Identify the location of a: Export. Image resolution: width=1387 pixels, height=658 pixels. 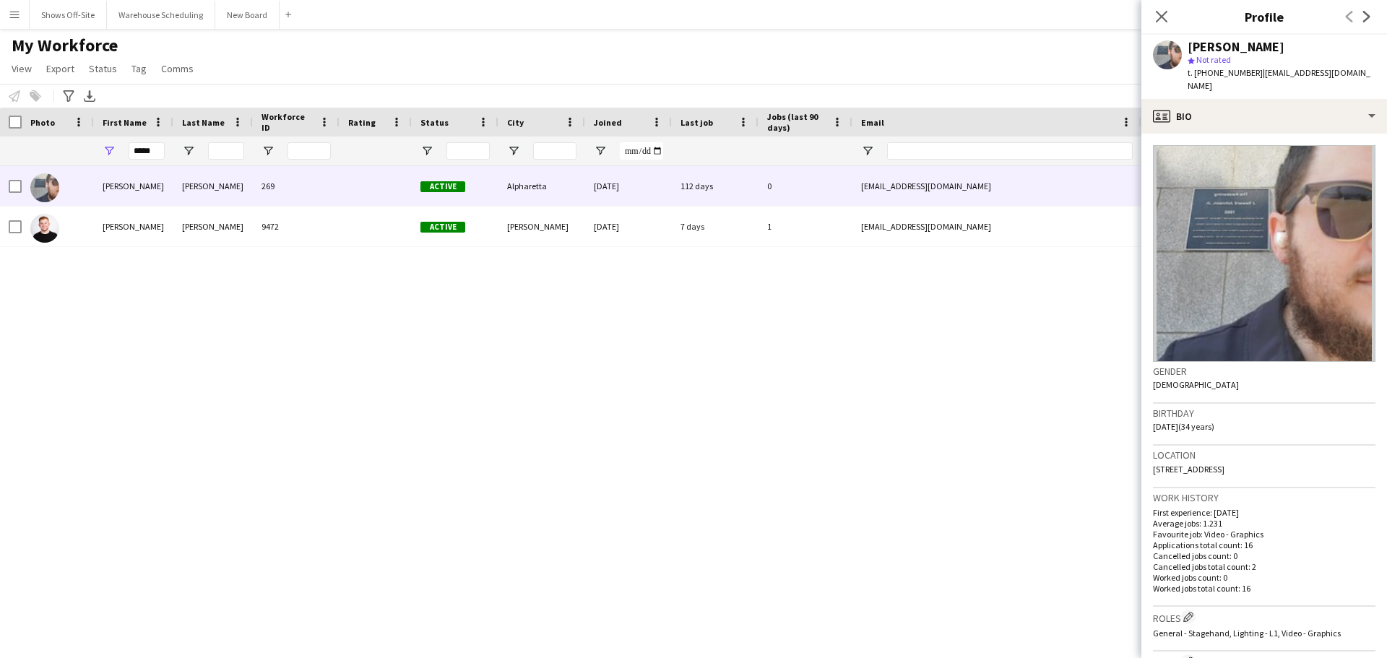
(60, 69).